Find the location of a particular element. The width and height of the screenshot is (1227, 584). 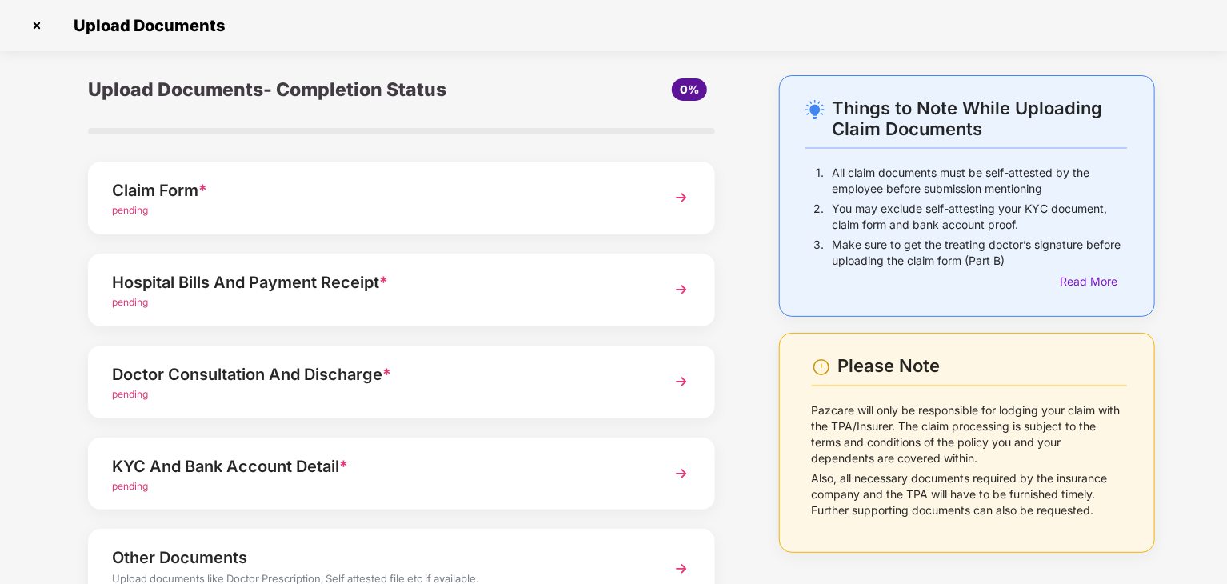

p: 1. is located at coordinates (820, 181).